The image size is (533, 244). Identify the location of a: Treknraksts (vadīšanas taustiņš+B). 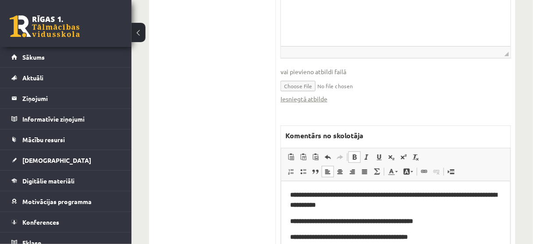
(355, 157).